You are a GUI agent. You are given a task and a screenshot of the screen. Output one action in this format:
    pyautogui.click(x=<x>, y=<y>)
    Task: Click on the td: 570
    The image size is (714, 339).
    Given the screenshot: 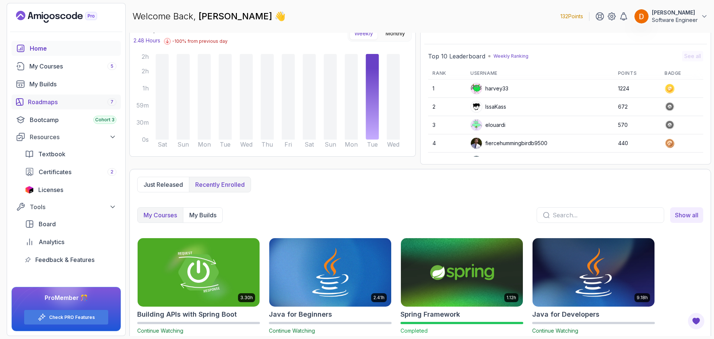 What is the action you would take?
    pyautogui.click(x=637, y=125)
    